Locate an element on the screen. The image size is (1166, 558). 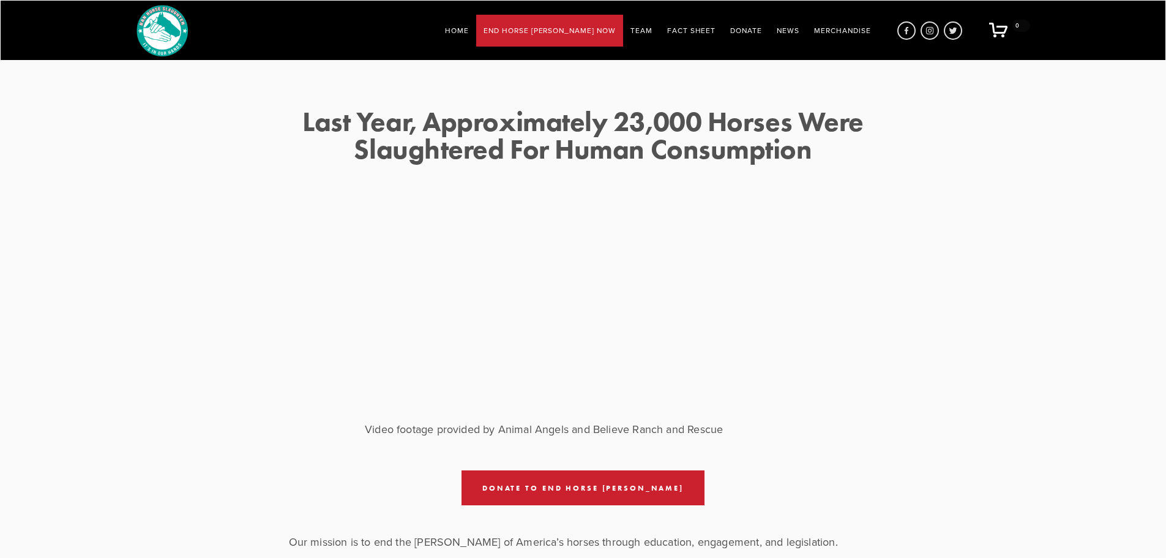
a: 0 items in cart is located at coordinates (1010, 31).